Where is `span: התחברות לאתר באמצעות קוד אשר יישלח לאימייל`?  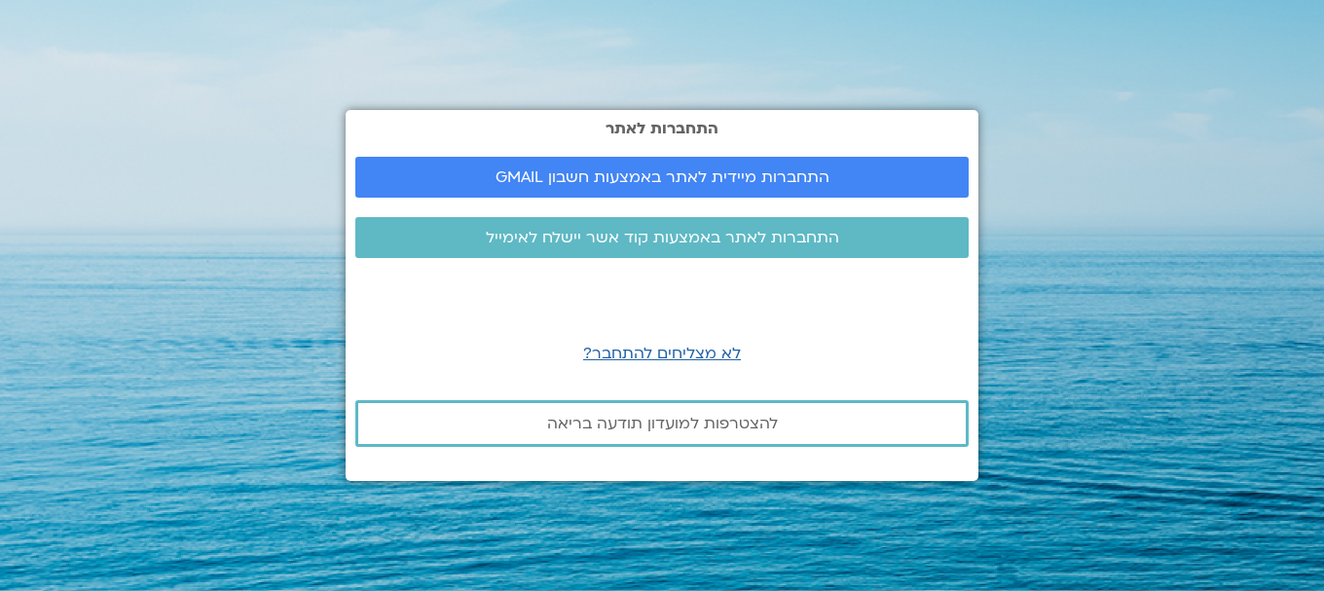
span: התחברות לאתר באמצעות קוד אשר יישלח לאימייל is located at coordinates (662, 238).